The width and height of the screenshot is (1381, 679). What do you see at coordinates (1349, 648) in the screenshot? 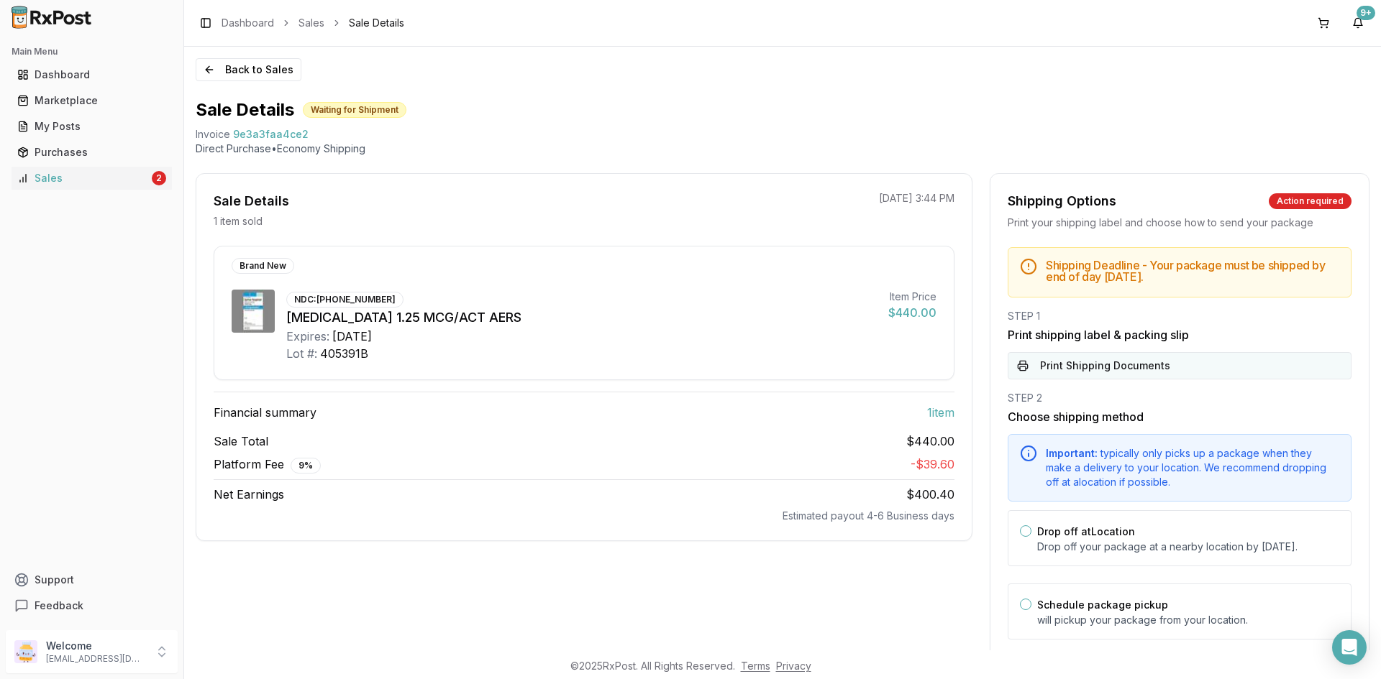
I see `div: Open Intercom Messenger` at bounding box center [1349, 648].